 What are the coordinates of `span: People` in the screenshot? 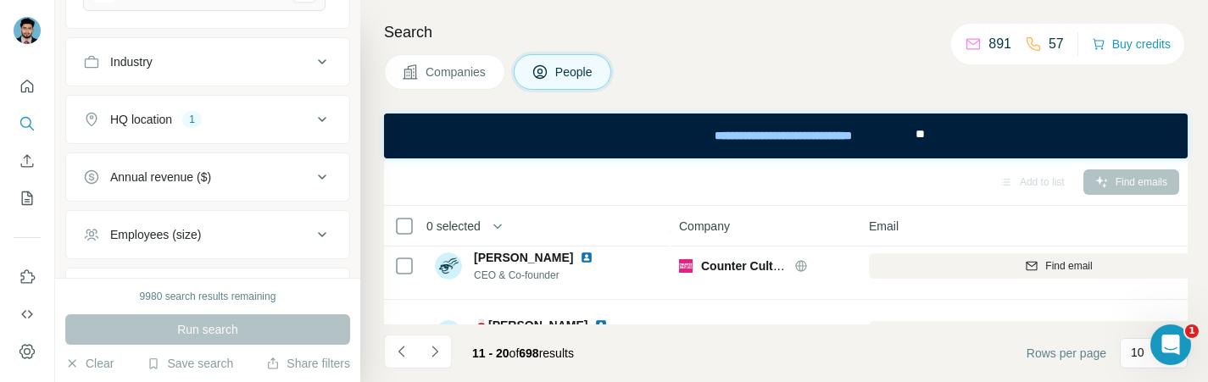 It's located at (575, 72).